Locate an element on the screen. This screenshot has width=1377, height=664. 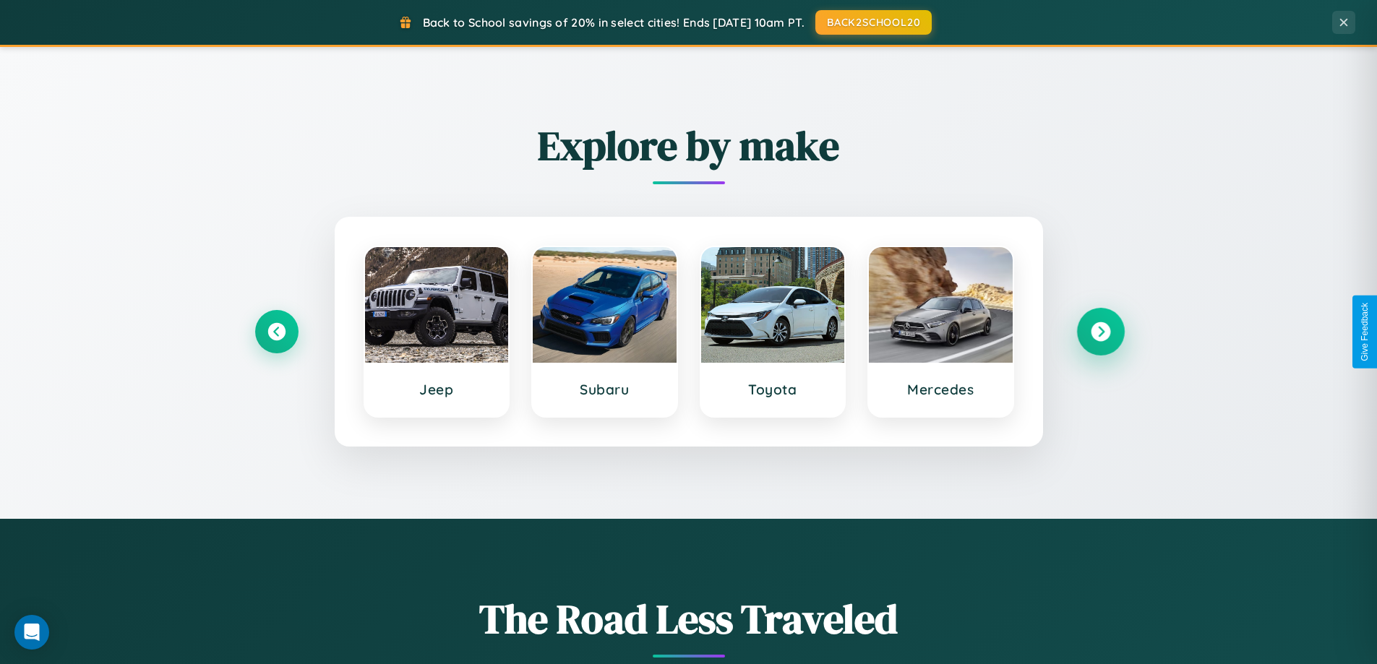
h3: Jeep is located at coordinates (437, 390).